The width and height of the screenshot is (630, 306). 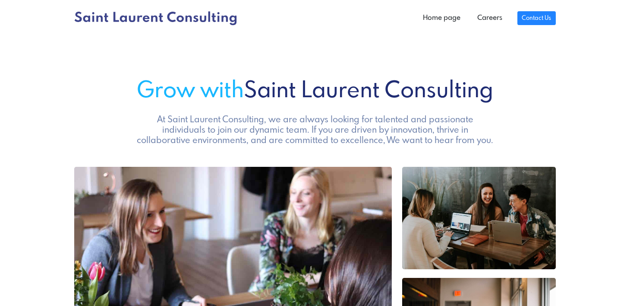 I want to click on h5: At Saint Laurent Consulting, we are always looking for talented and passionate individuals to joi..., so click(x=315, y=130).